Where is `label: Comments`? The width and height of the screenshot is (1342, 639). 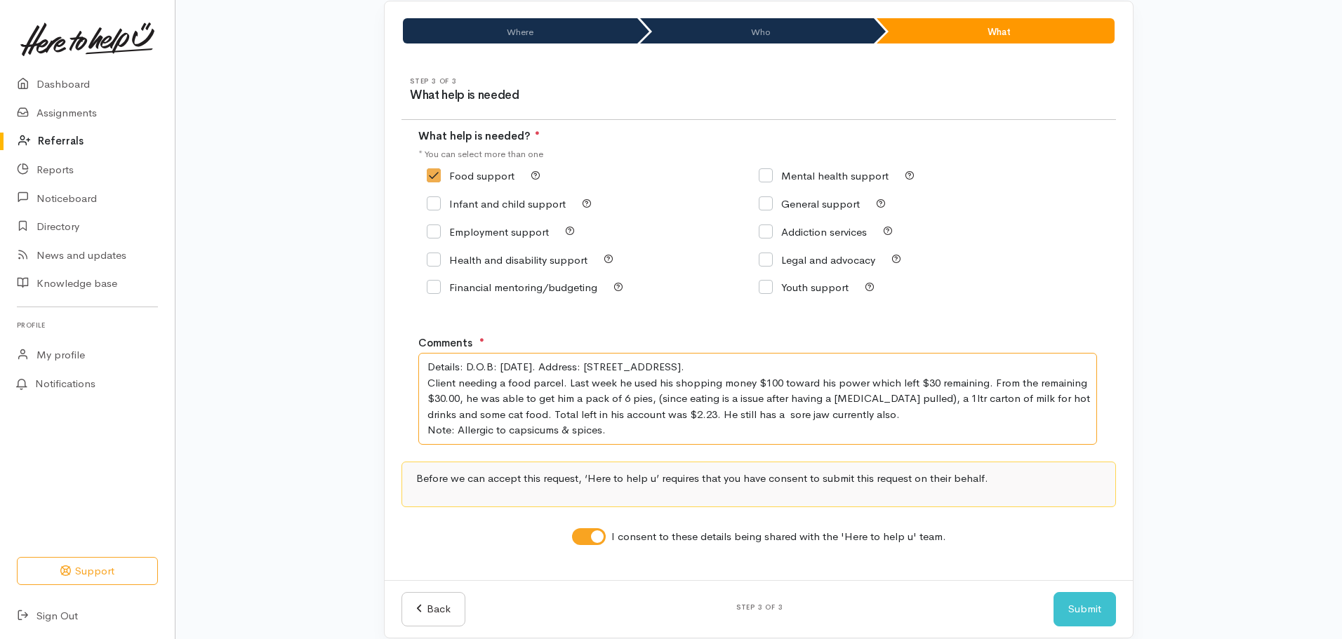 label: Comments is located at coordinates (445, 343).